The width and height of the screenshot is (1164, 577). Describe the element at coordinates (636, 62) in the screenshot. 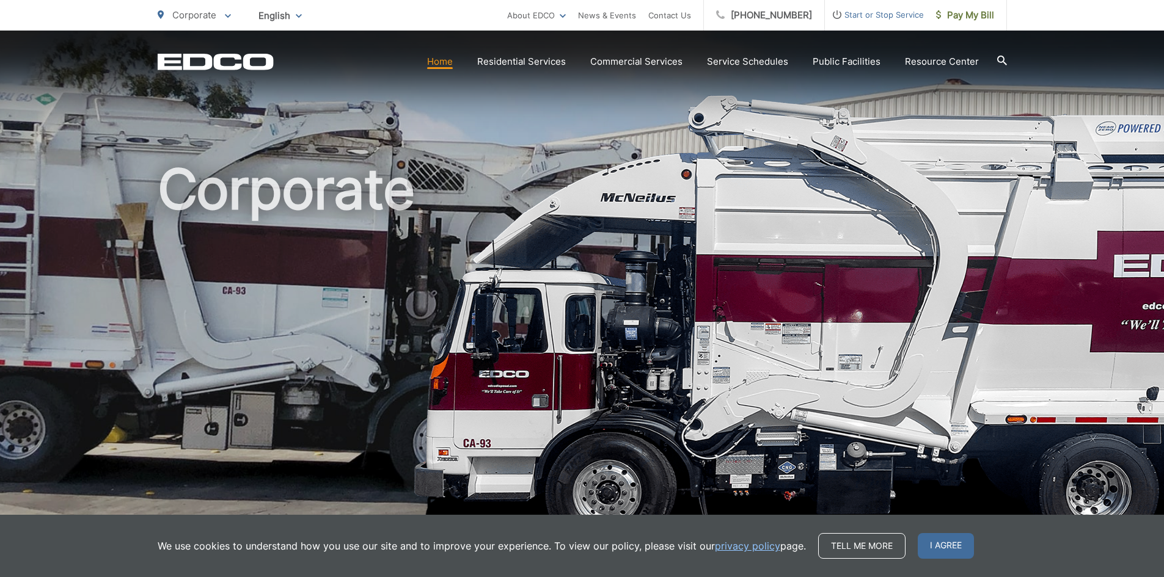

I see `a: Commercial Services` at that location.